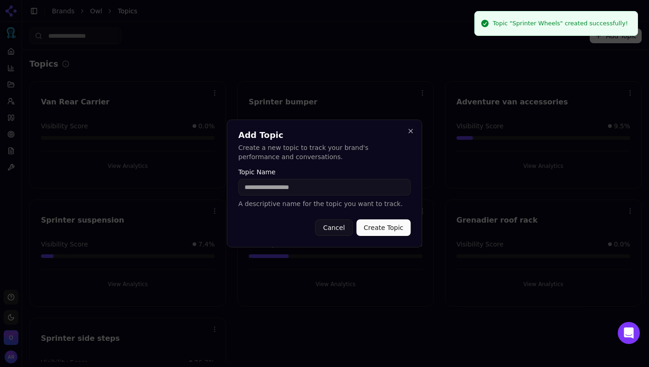 The image size is (649, 367). Describe the element at coordinates (325, 135) in the screenshot. I see `h2: Add Topic` at that location.